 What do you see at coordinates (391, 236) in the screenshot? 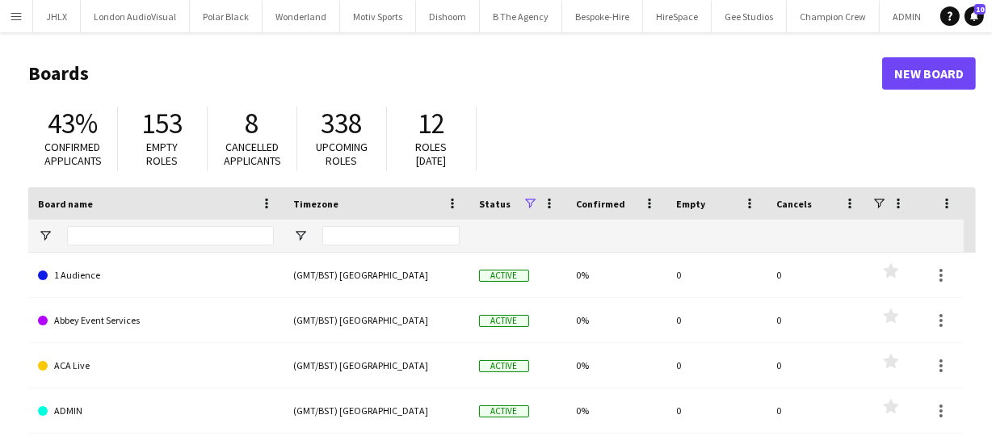
I see `input: Timezone Filter Input` at bounding box center [391, 236].